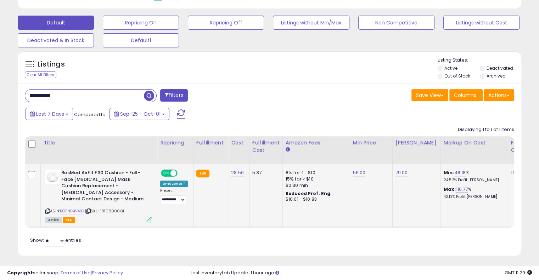  What do you see at coordinates (265, 173) in the screenshot?
I see `div: 5.37` at bounding box center [265, 173].